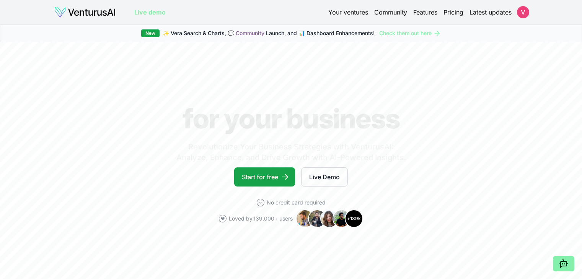 This screenshot has width=582, height=279. Describe the element at coordinates (342, 219) in the screenshot. I see `img: Avatar 4` at that location.